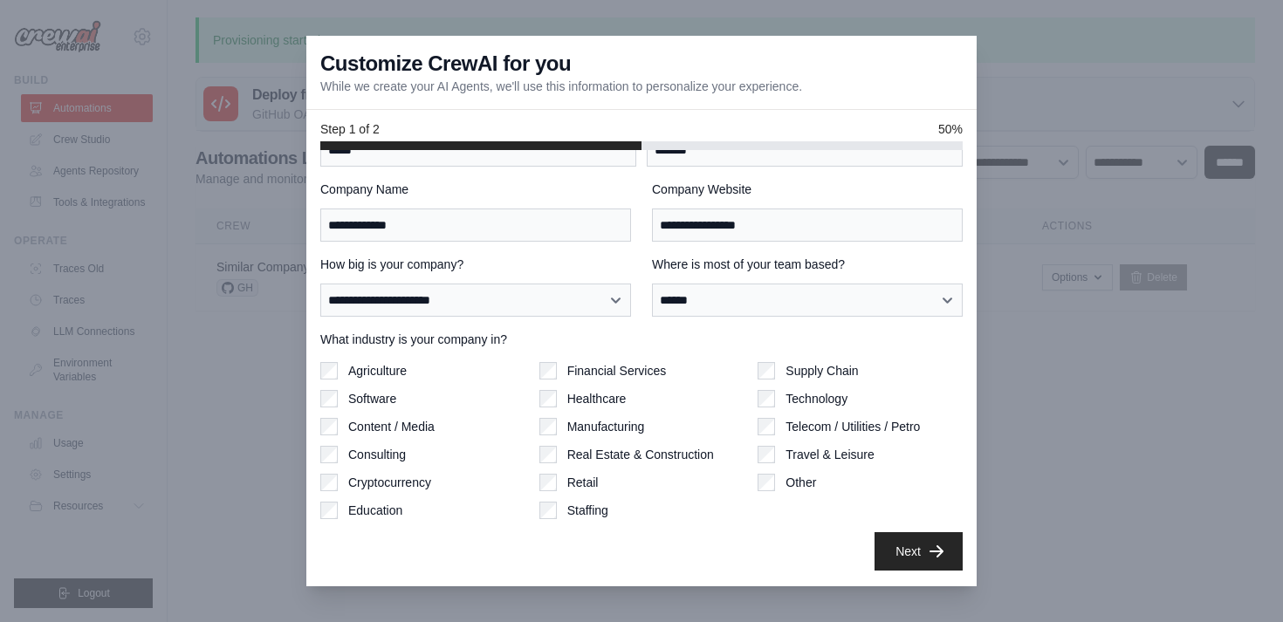 Image resolution: width=1283 pixels, height=622 pixels. What do you see at coordinates (801, 483) in the screenshot?
I see `label: Other` at bounding box center [801, 483].